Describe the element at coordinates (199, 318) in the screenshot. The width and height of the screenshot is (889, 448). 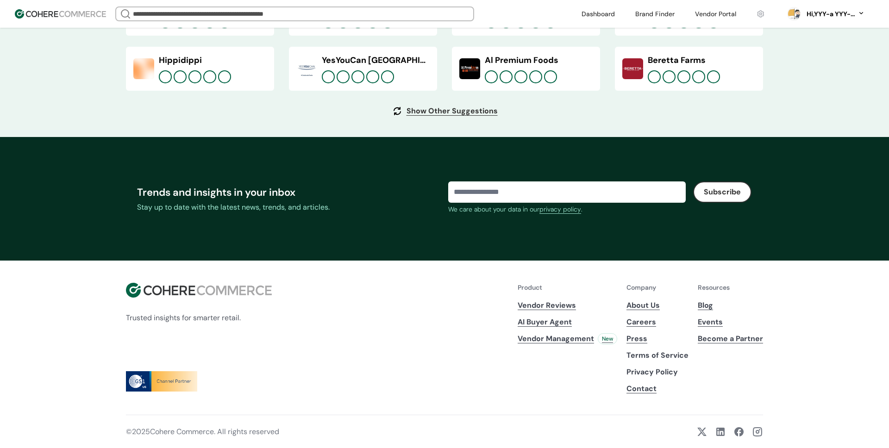
I see `p: Trusted insights for smarter retail.` at that location.